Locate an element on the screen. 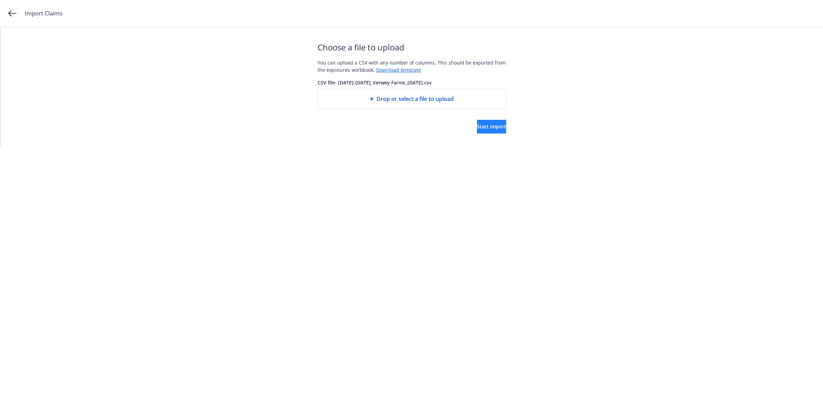  span: Choose a file to upload is located at coordinates (412, 47).